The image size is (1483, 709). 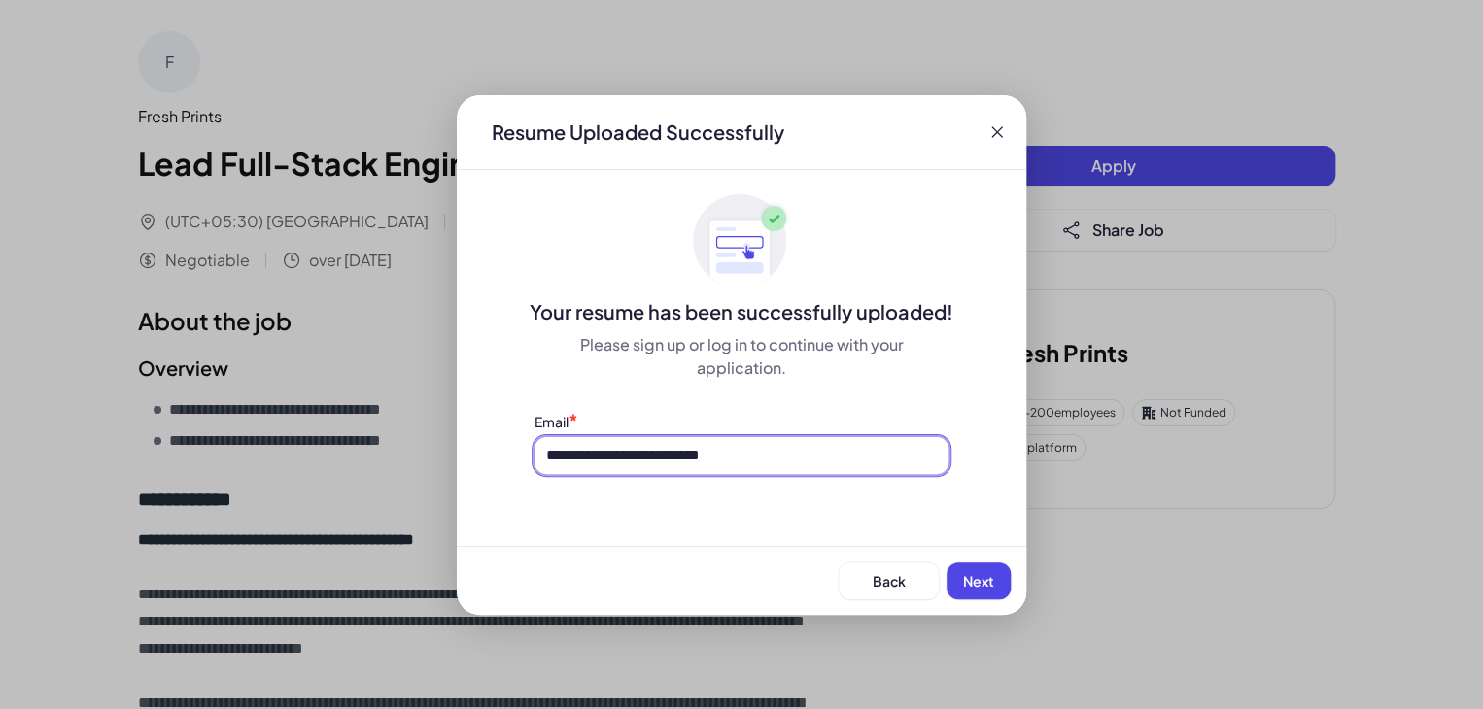 I want to click on button: Back, so click(x=888, y=581).